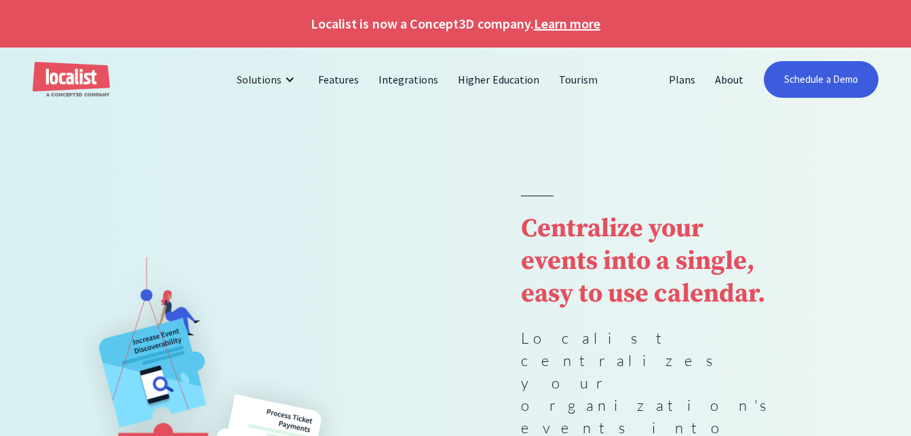 This screenshot has height=436, width=911. What do you see at coordinates (339, 79) in the screenshot?
I see `a: Features` at bounding box center [339, 79].